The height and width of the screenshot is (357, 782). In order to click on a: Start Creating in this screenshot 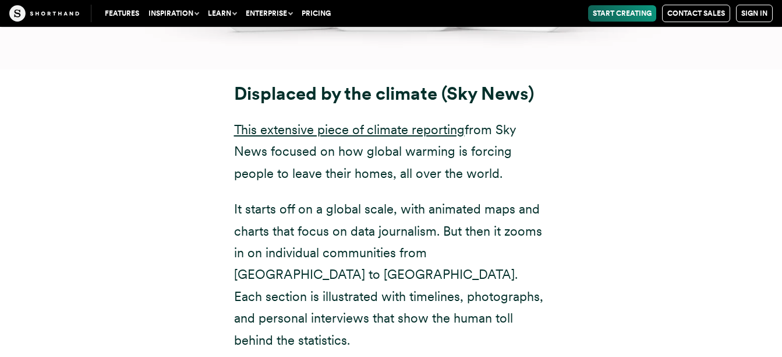, I will do `click(622, 13)`.